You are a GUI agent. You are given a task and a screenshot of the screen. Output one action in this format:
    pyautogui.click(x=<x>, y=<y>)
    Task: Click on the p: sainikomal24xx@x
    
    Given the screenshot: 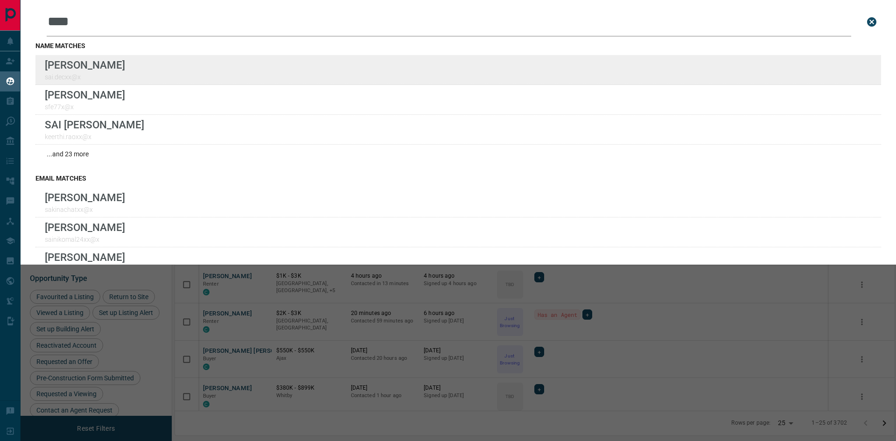 What is the action you would take?
    pyautogui.click(x=85, y=239)
    